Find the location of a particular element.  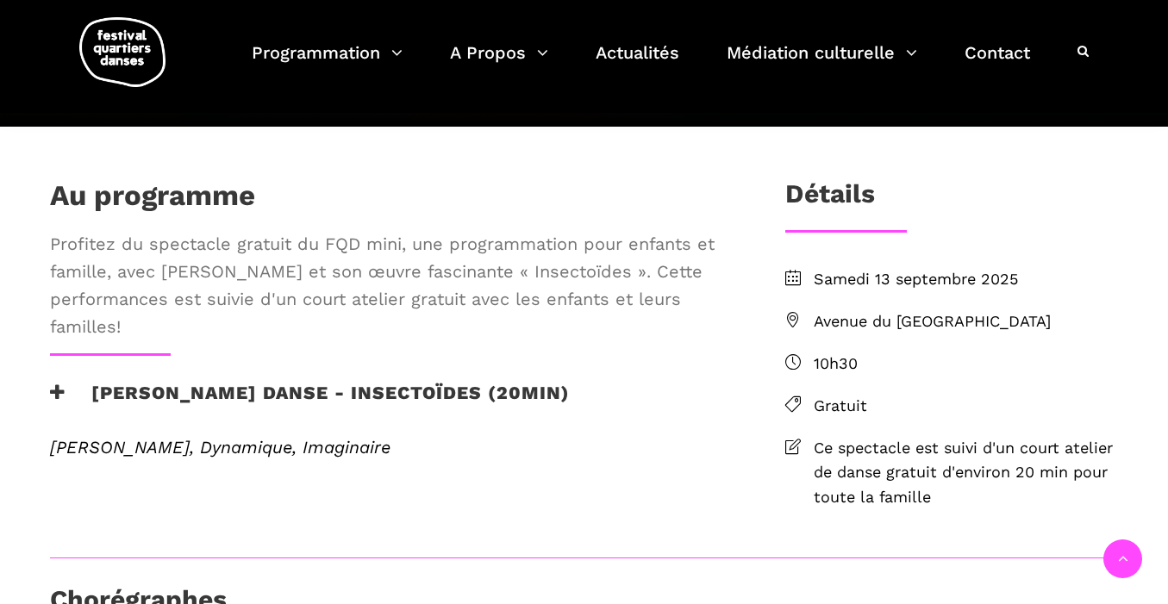

a: A Propos is located at coordinates (499, 63).